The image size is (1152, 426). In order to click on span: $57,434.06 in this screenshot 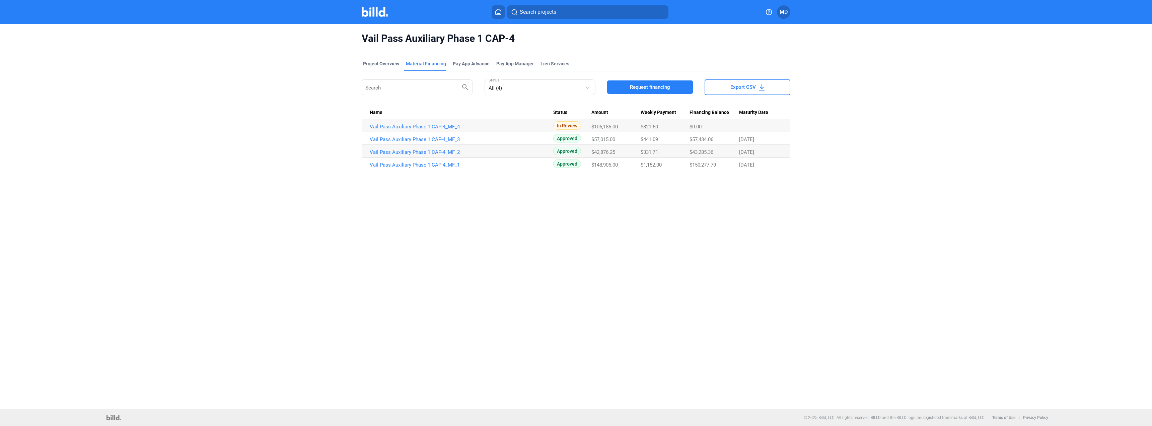, I will do `click(701, 139)`.